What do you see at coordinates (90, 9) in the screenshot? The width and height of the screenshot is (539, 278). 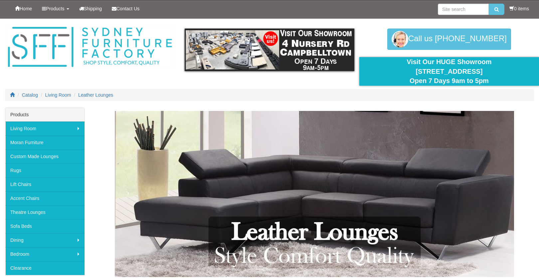 I see `a: Shipping` at bounding box center [90, 9].